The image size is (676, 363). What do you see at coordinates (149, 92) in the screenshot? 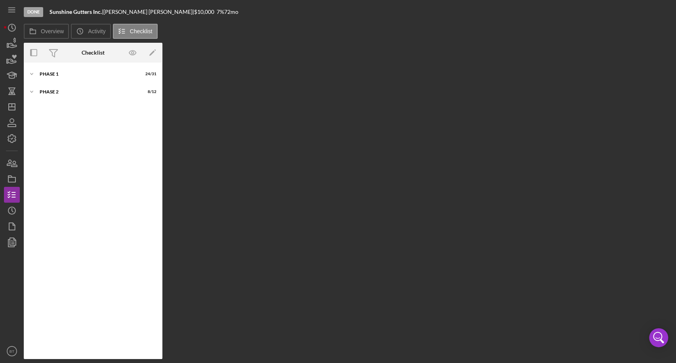
I see `div: 8 / 12` at bounding box center [149, 92].